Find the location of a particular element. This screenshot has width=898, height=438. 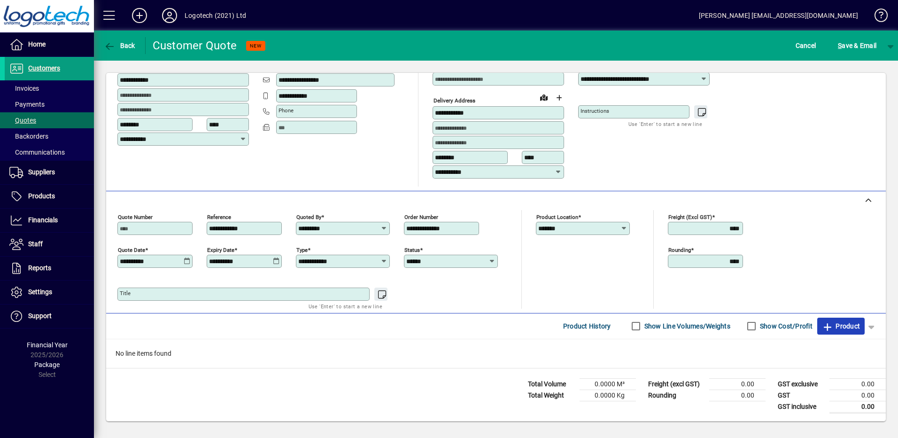

mat-label: Freight (excl GST) is located at coordinates (690, 217).